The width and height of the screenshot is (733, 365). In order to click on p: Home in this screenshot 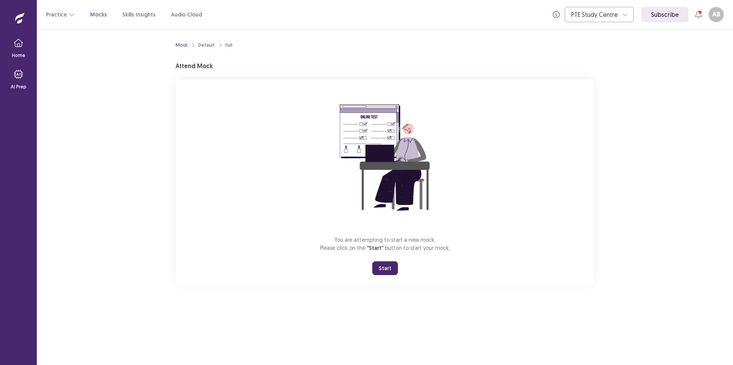, I will do `click(18, 56)`.